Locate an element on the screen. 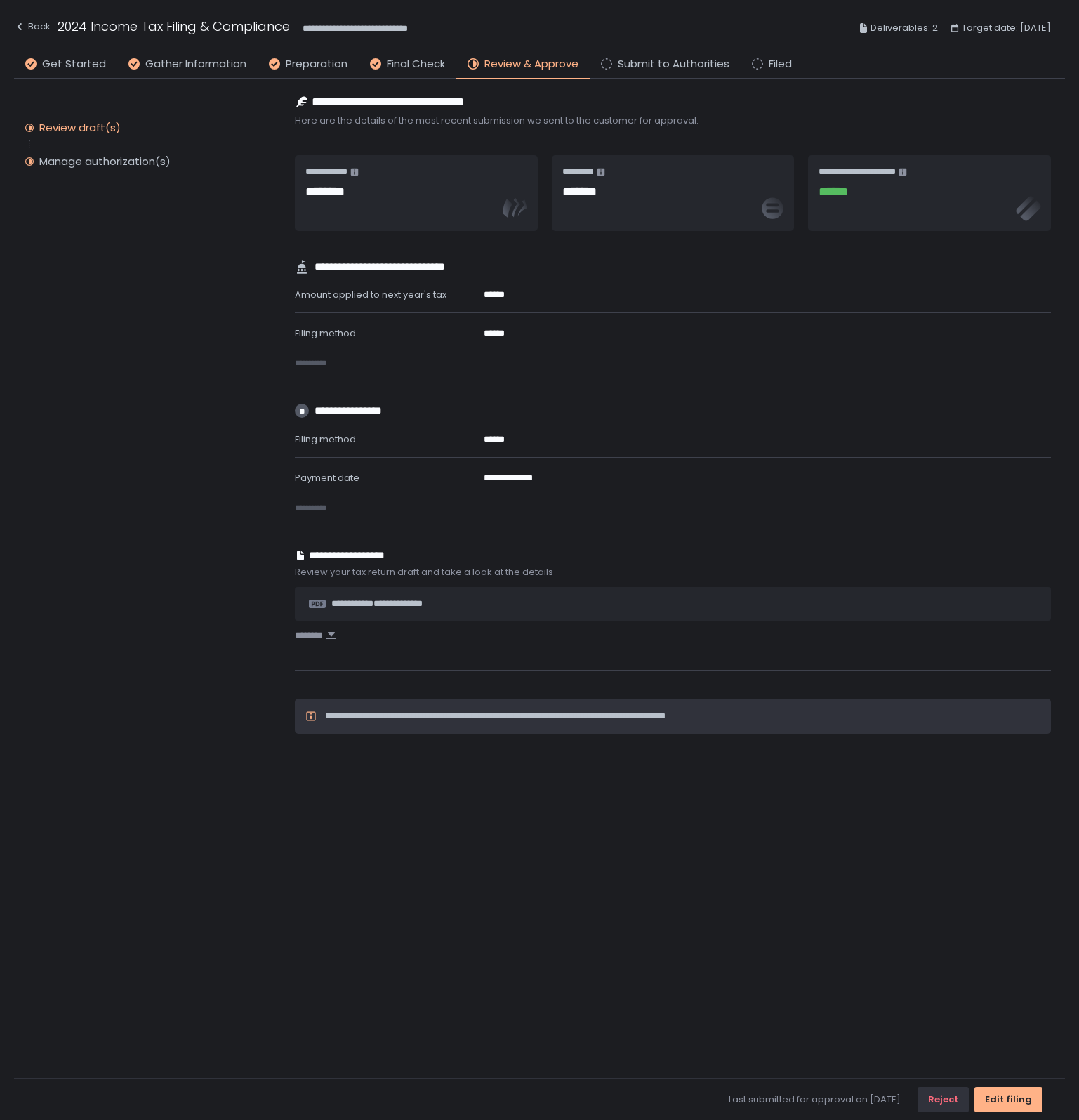  div: Reject is located at coordinates (943, 1100).